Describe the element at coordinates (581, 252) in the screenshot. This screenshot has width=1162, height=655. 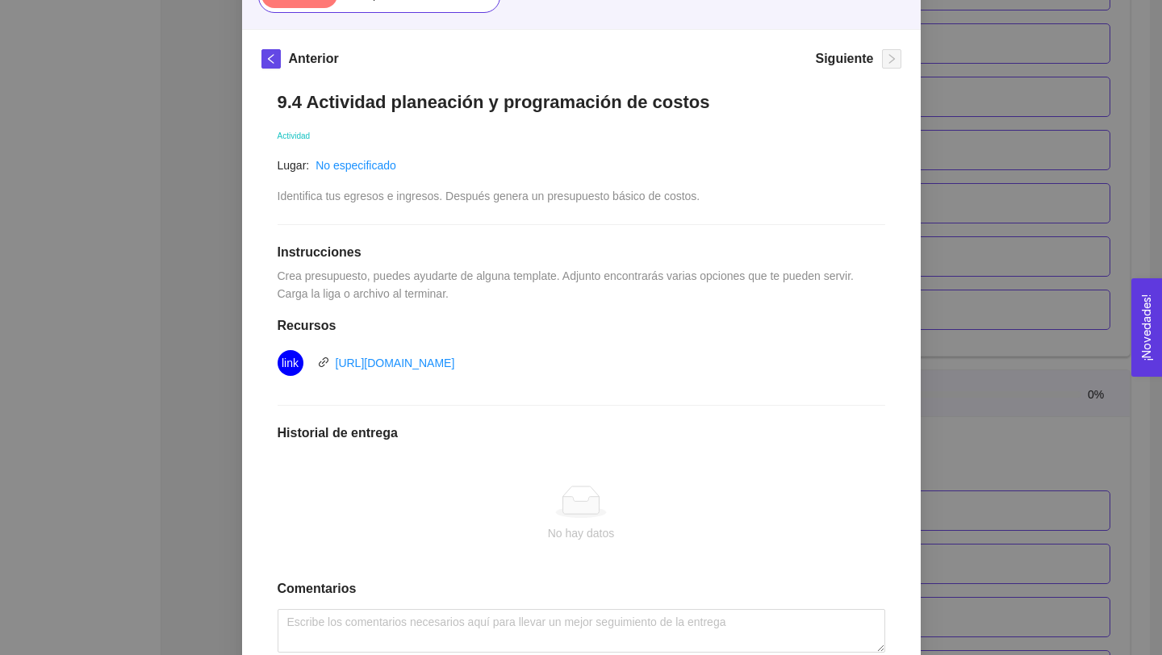
I see `h1: Instrucciones` at that location.